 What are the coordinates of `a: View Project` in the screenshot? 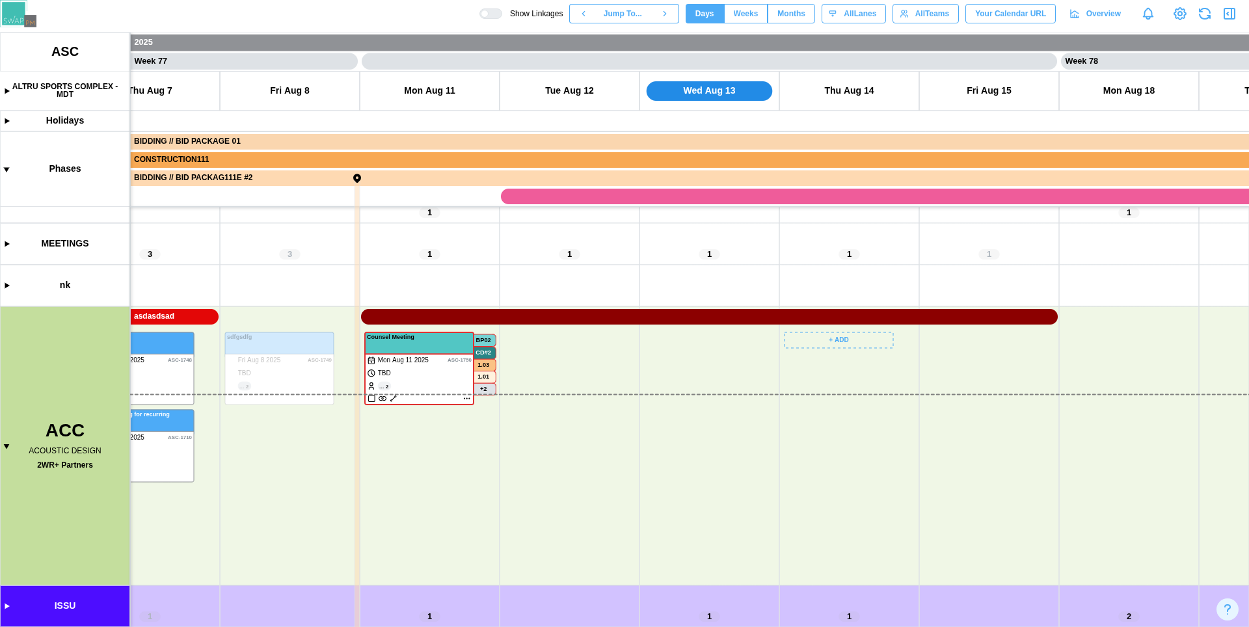 It's located at (1180, 14).